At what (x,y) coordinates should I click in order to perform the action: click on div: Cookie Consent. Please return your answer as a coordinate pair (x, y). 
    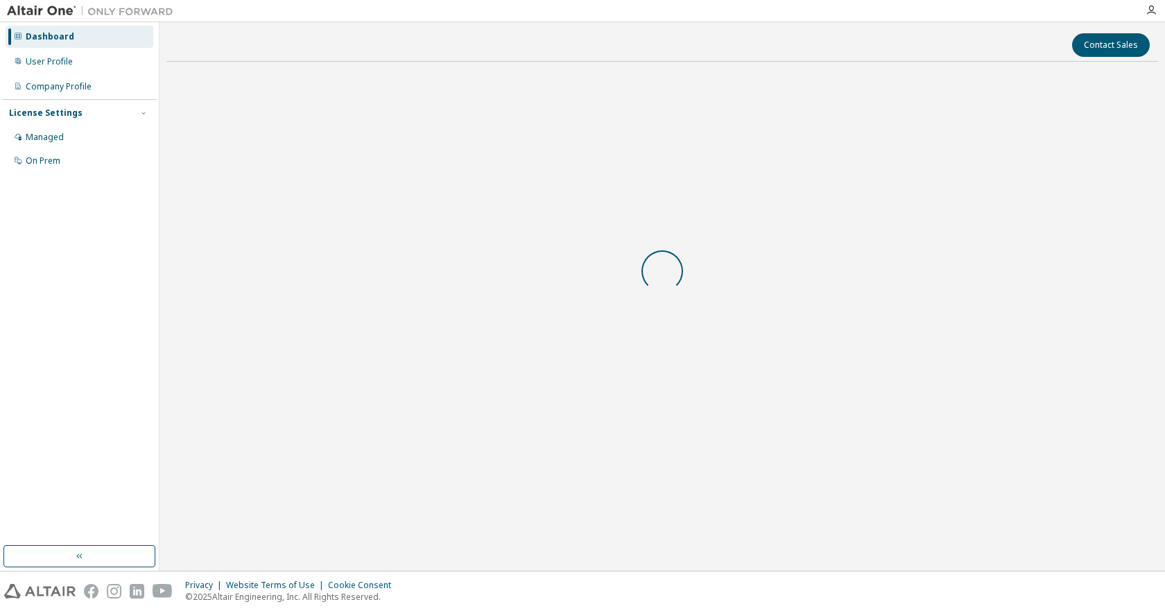
    Looking at the image, I should click on (363, 585).